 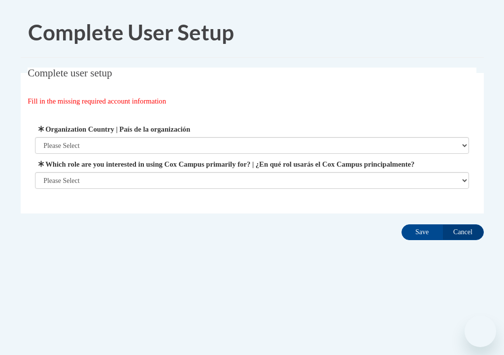 I want to click on input: Save, so click(x=422, y=232).